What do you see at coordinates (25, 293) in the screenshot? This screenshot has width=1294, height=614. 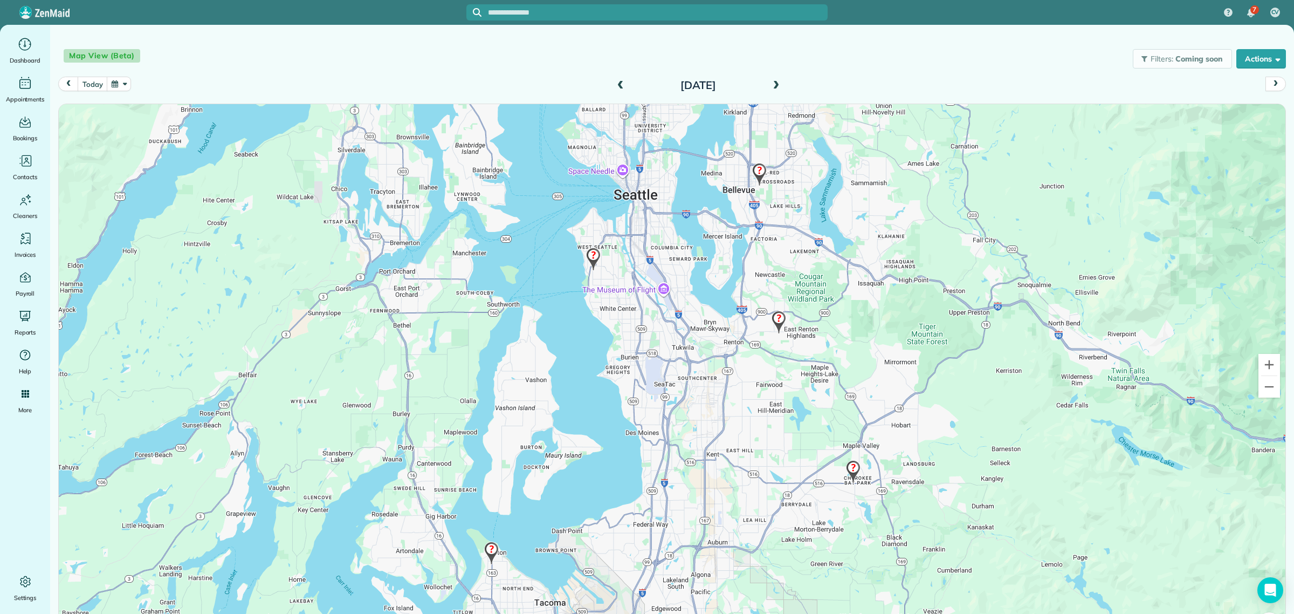 I see `span: Payroll` at bounding box center [25, 293].